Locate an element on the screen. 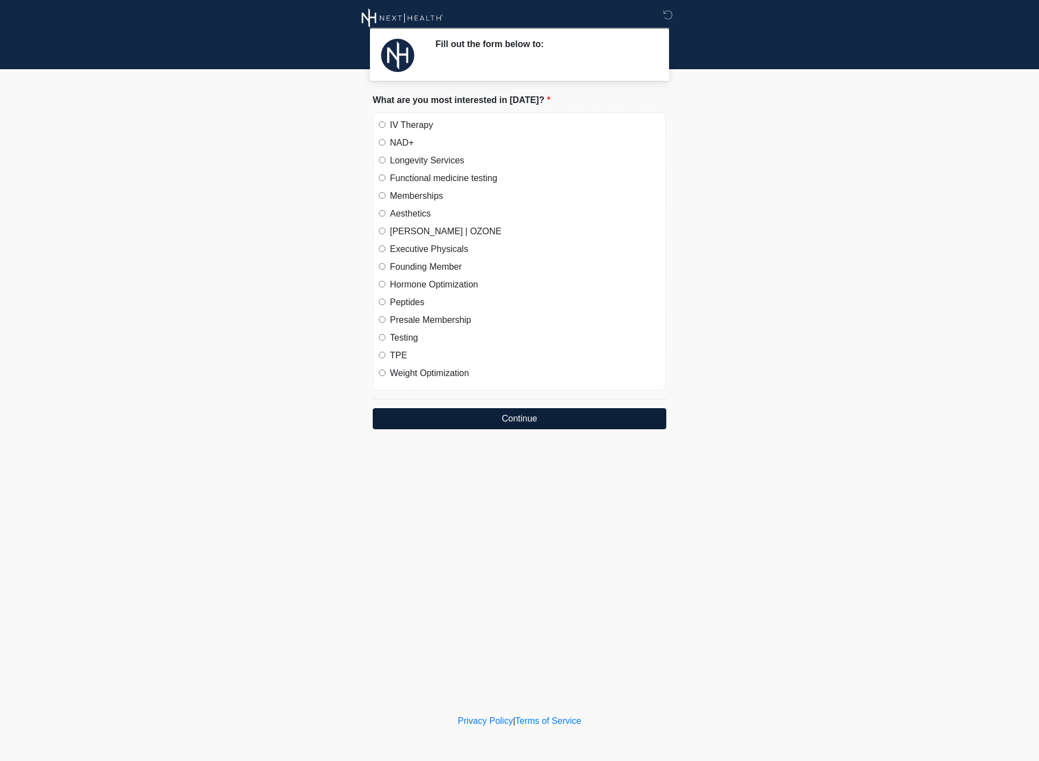 The image size is (1039, 761). a: Privacy Policy is located at coordinates (486, 721).